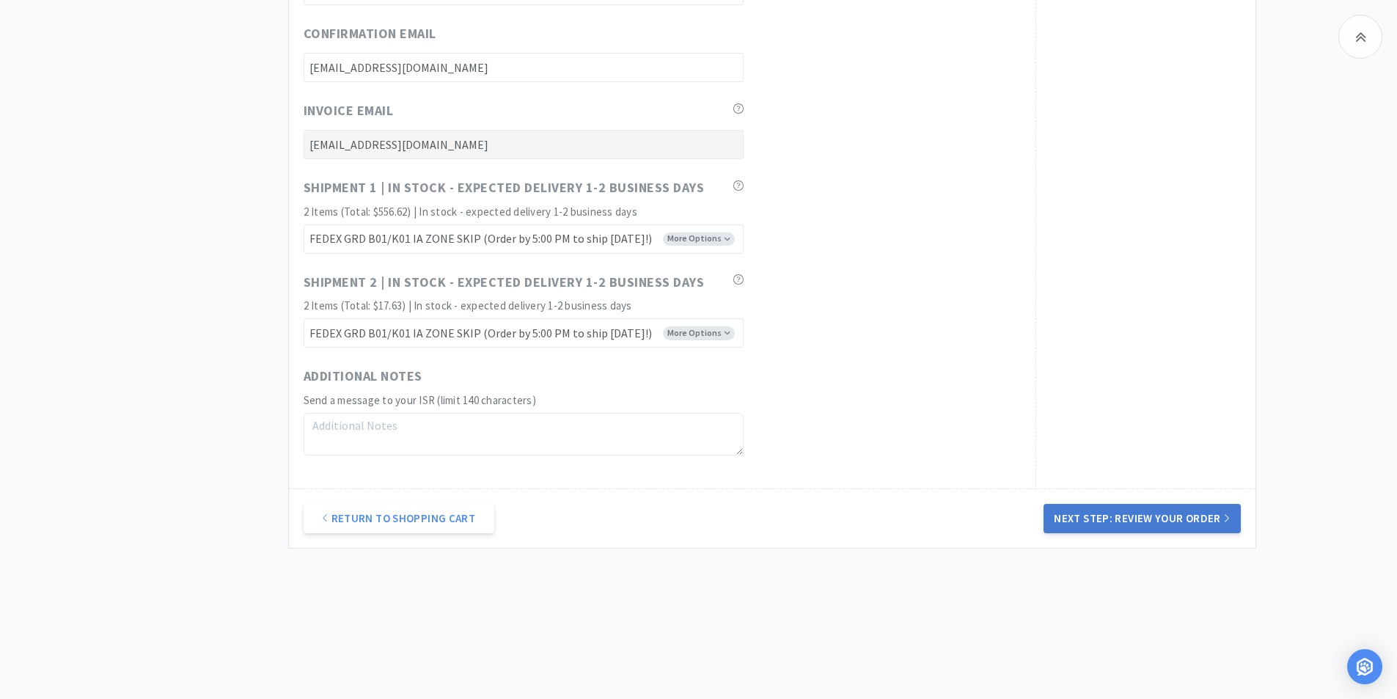 This screenshot has width=1397, height=699. Describe the element at coordinates (524, 67) in the screenshot. I see `input: Confirmation Email` at that location.